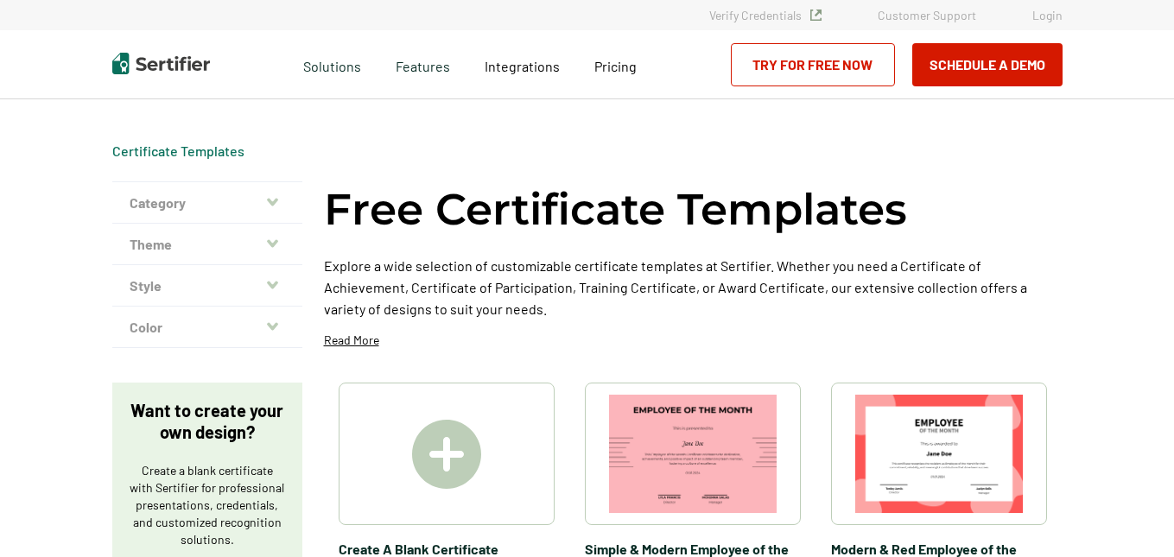 This screenshot has width=1174, height=557. I want to click on a: Try for Free Now, so click(813, 65).